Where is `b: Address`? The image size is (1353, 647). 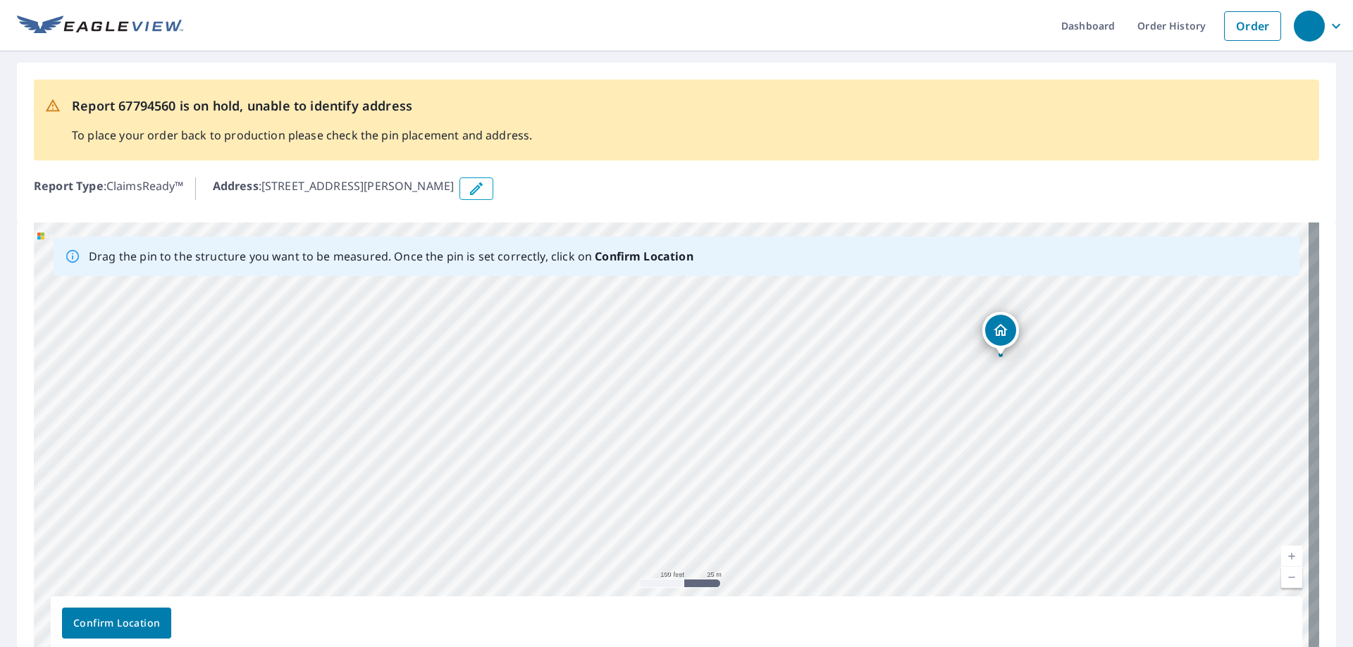
b: Address is located at coordinates (235, 186).